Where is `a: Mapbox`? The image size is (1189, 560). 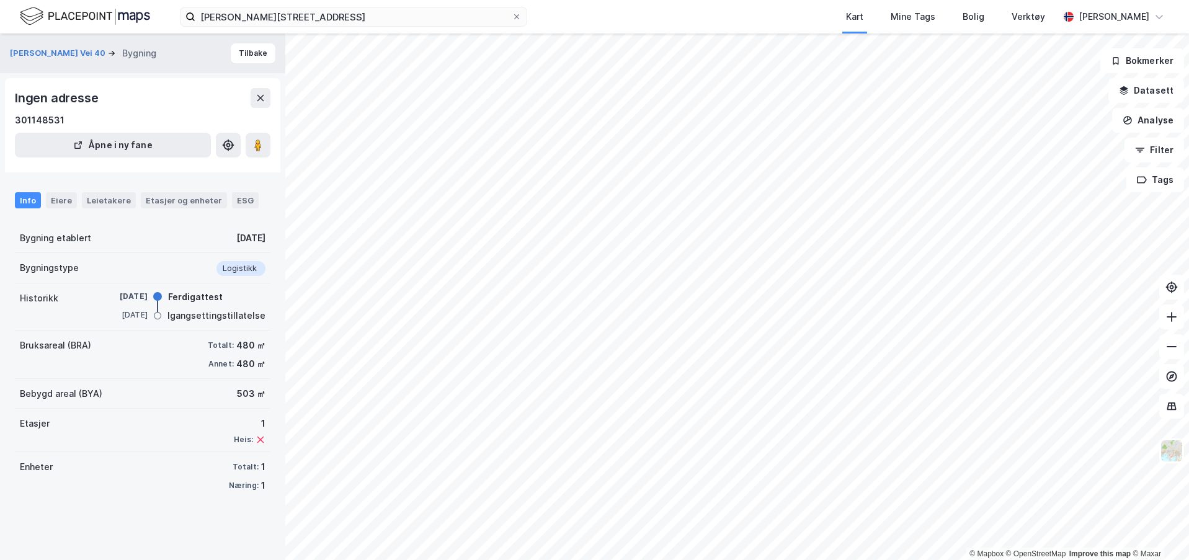 a: Mapbox is located at coordinates (986, 554).